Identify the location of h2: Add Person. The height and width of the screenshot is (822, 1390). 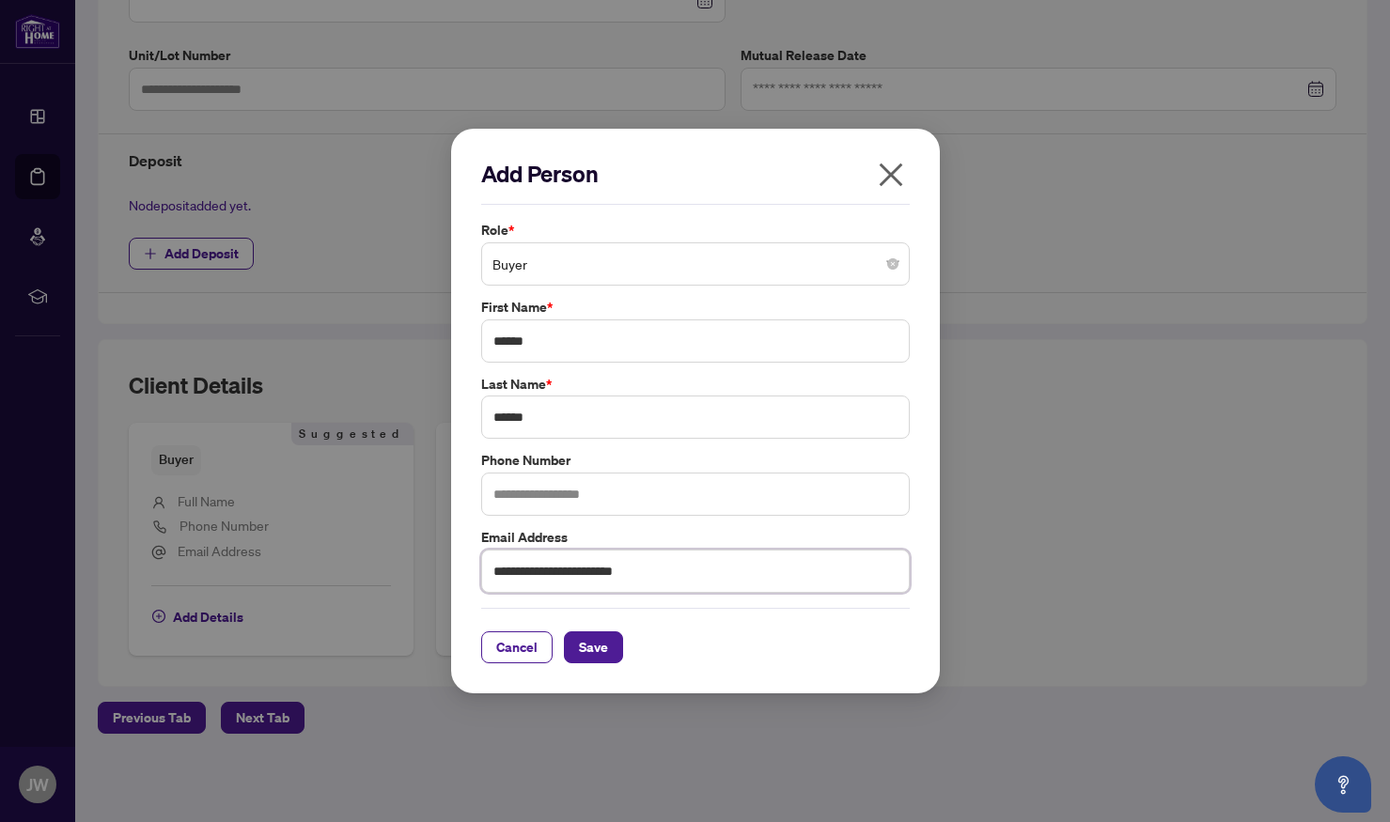
(695, 174).